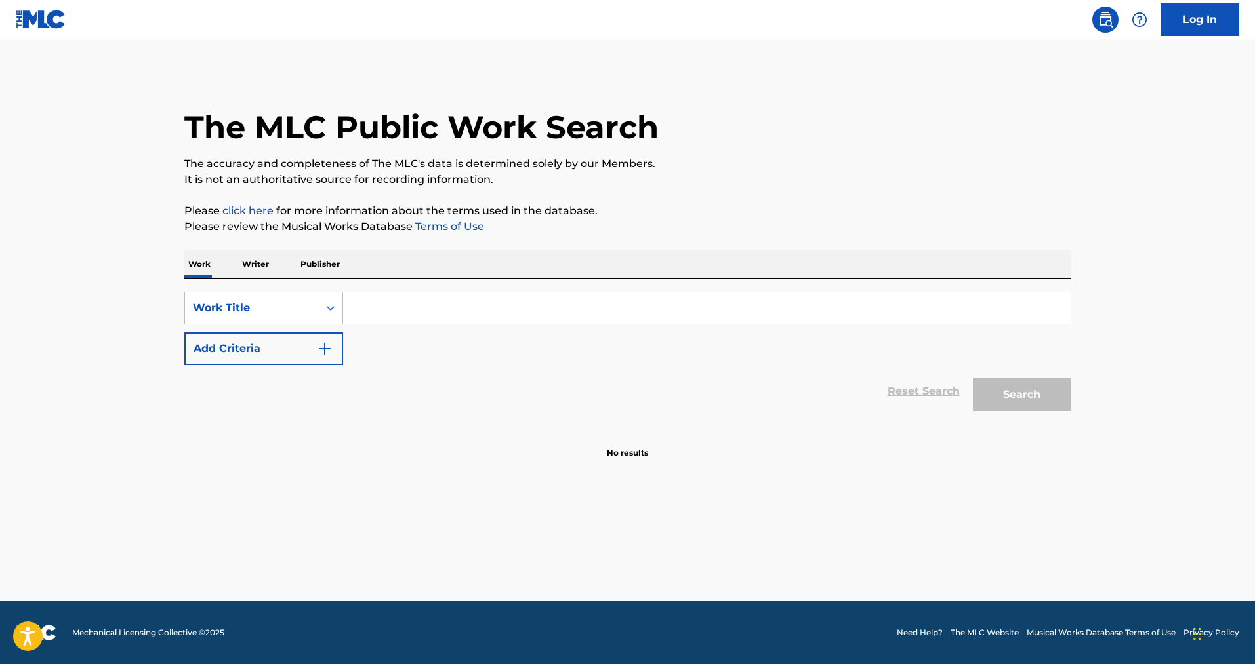 This screenshot has height=664, width=1255. Describe the element at coordinates (1222, 633) in the screenshot. I see `div: Widget de chat` at that location.